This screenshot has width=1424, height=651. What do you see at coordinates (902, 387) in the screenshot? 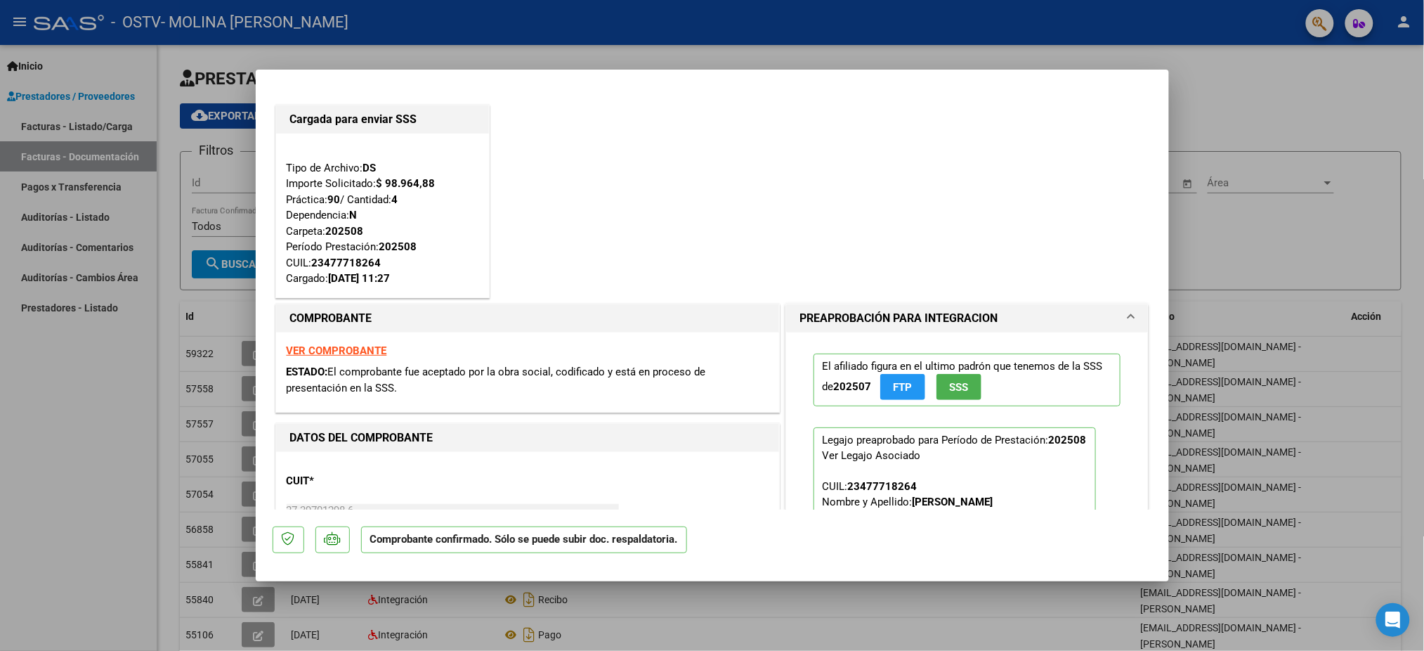
I see `span: FTP` at bounding box center [902, 387].